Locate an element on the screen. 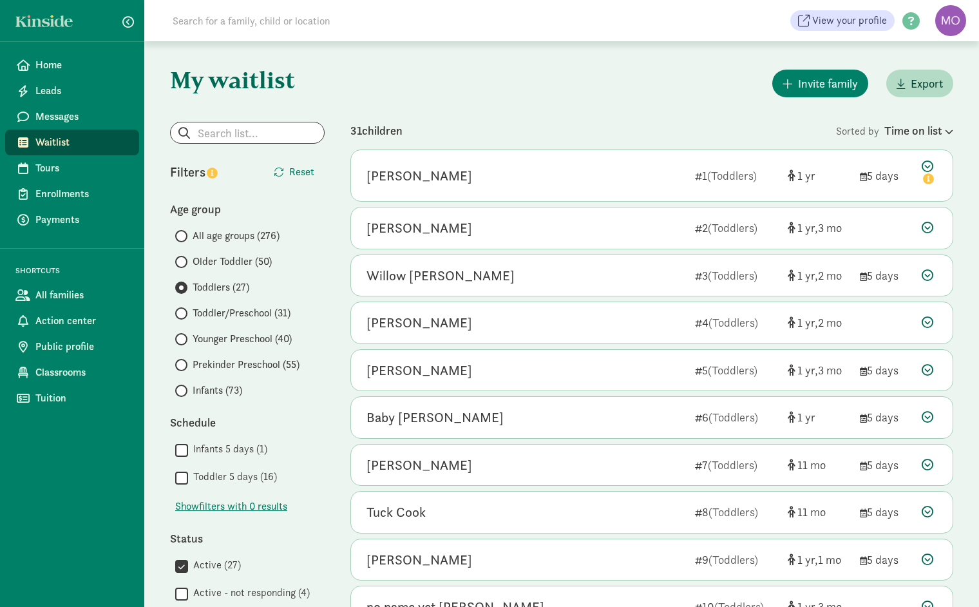 The height and width of the screenshot is (607, 979). a: Classrooms is located at coordinates (72, 372).